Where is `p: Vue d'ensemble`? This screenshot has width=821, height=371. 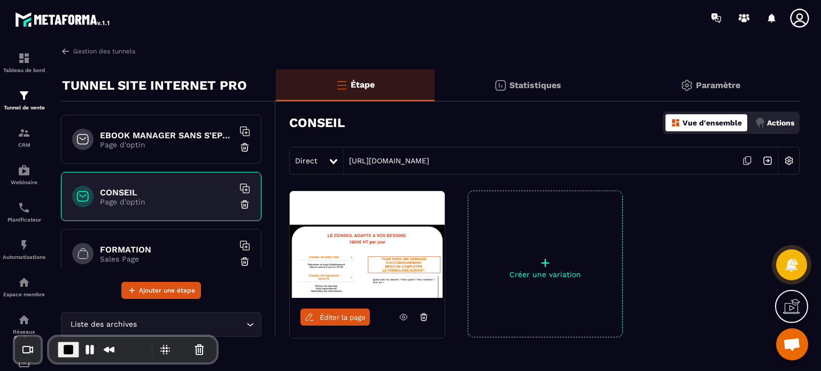
p: Vue d'ensemble is located at coordinates (712, 123).